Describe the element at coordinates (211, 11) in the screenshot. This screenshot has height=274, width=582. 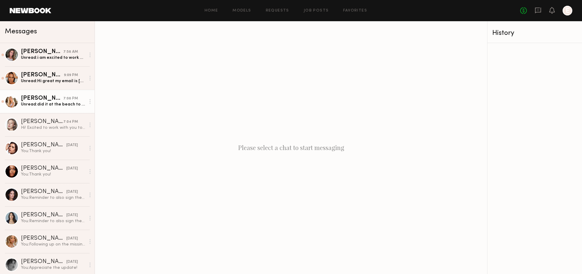
I see `a: Home` at that location.